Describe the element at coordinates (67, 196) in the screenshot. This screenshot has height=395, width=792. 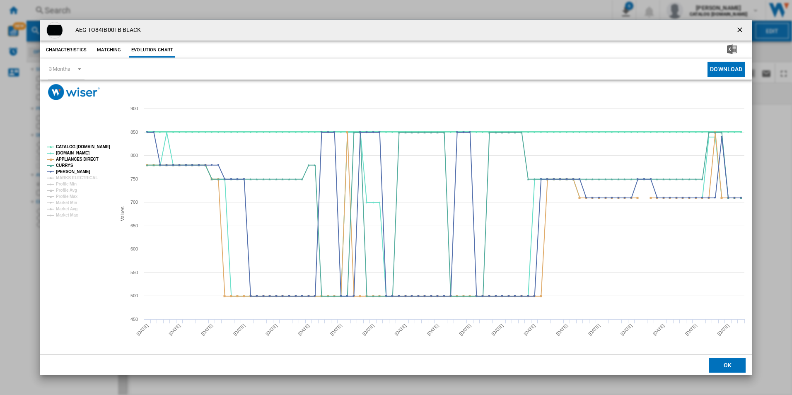
I see `tspan: Profile Max` at that location.